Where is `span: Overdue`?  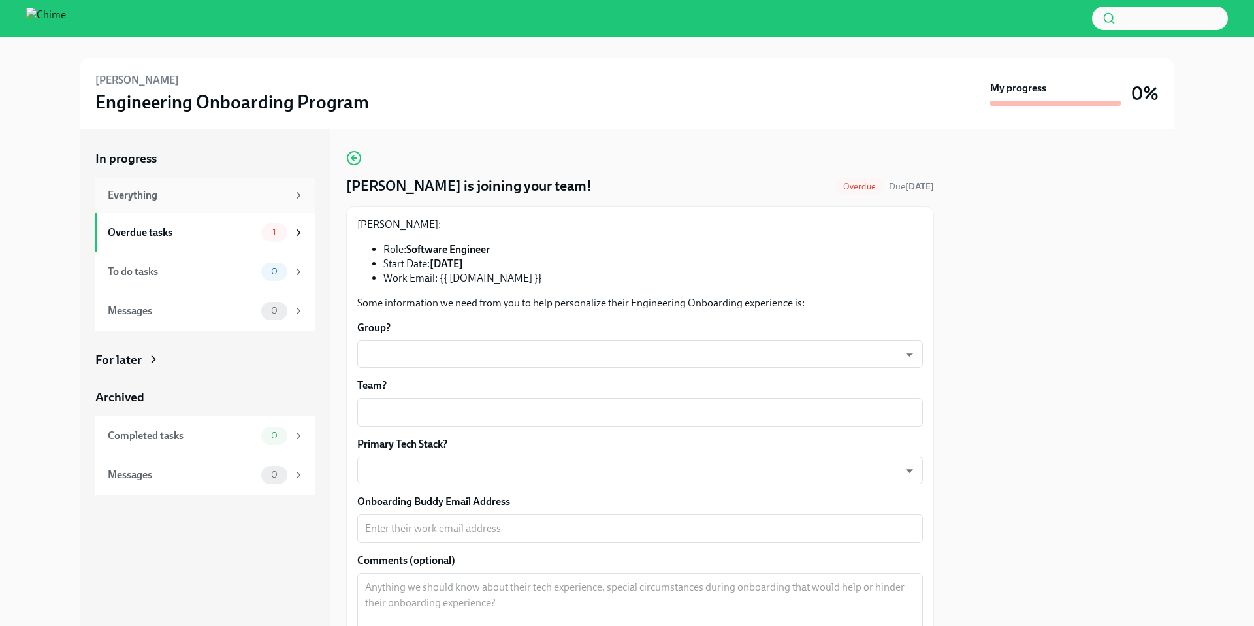 span: Overdue is located at coordinates (859, 186).